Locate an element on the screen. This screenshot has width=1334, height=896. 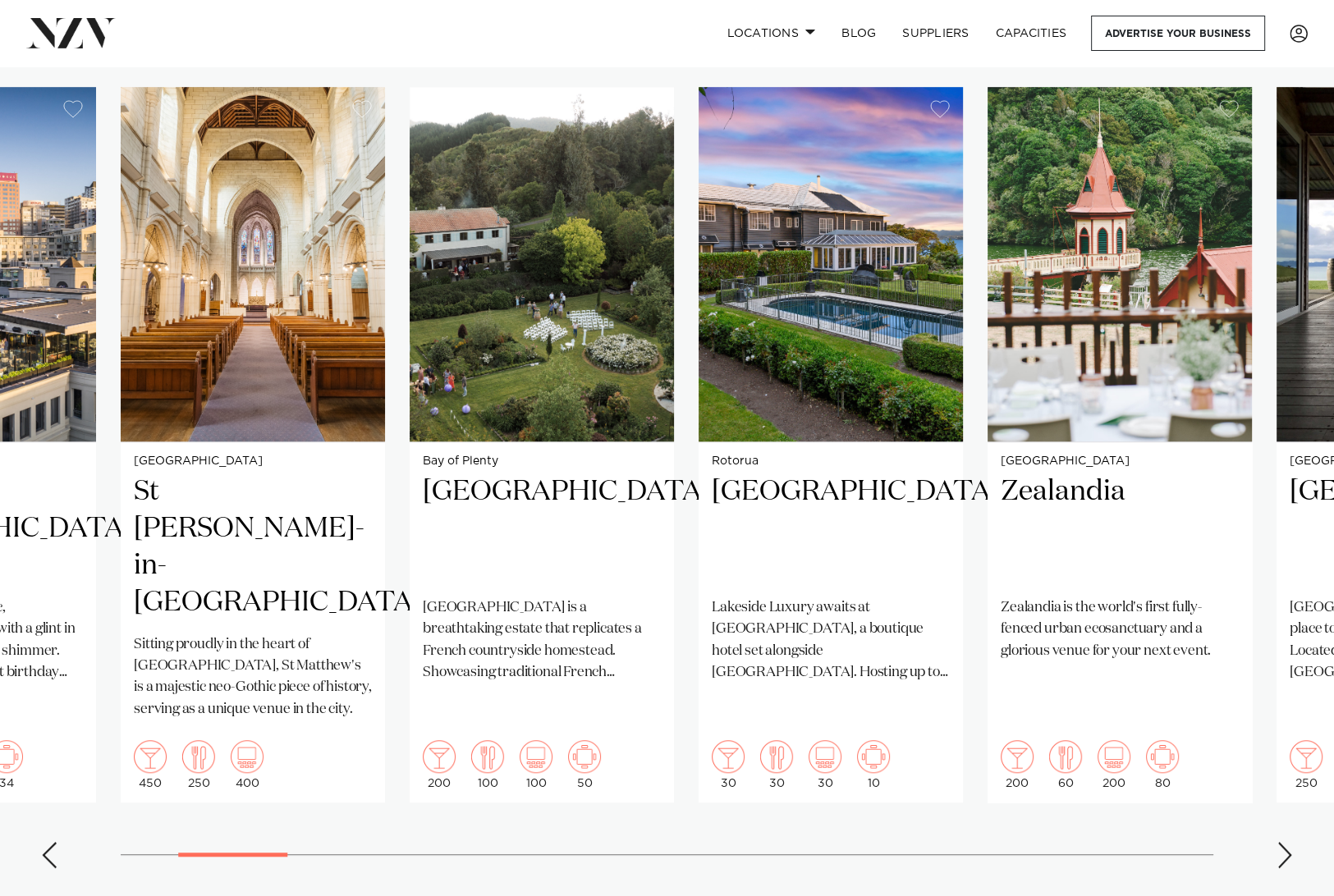
img: nzv-logo.png is located at coordinates (71, 33).